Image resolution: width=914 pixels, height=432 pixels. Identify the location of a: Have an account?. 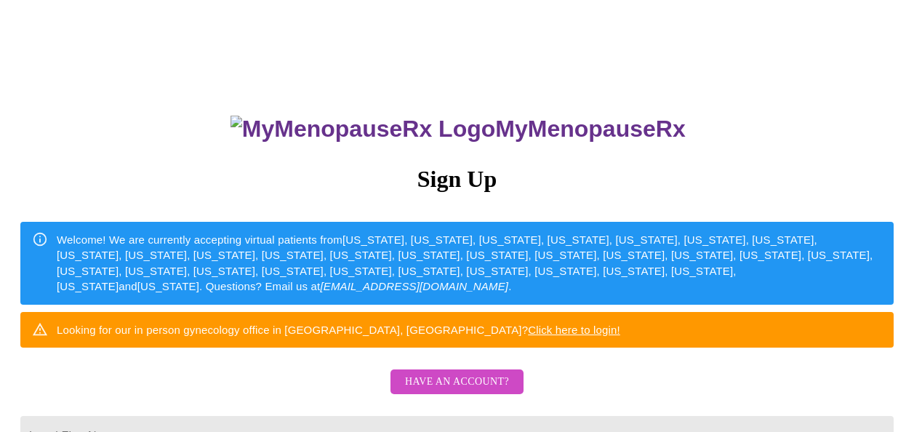
(457, 391).